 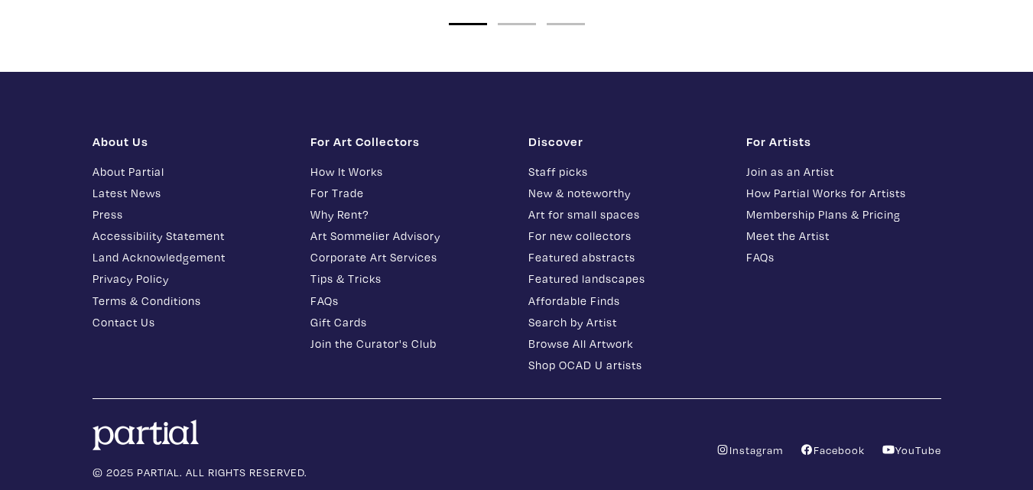 What do you see at coordinates (408, 193) in the screenshot?
I see `a: For Trade` at bounding box center [408, 193].